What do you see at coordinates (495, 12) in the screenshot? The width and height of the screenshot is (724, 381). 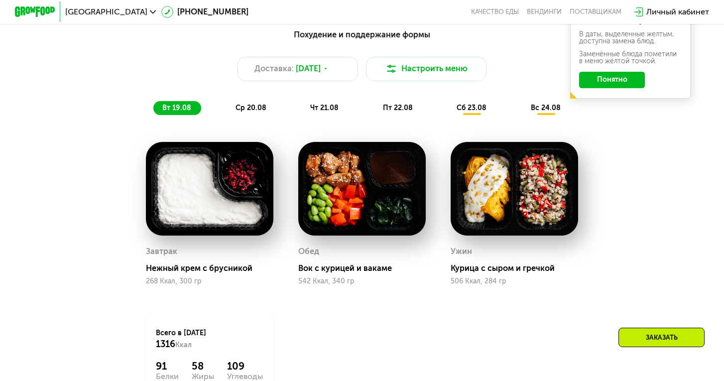 I see `a: Качество еды` at bounding box center [495, 12].